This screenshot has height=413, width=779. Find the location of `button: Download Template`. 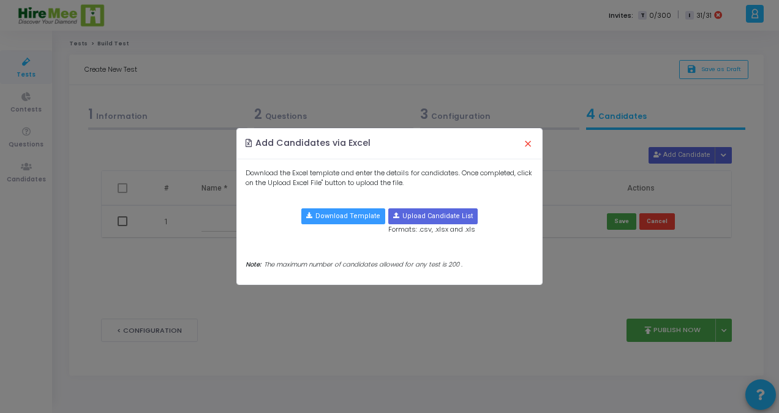

button: Download Template is located at coordinates (343, 216).